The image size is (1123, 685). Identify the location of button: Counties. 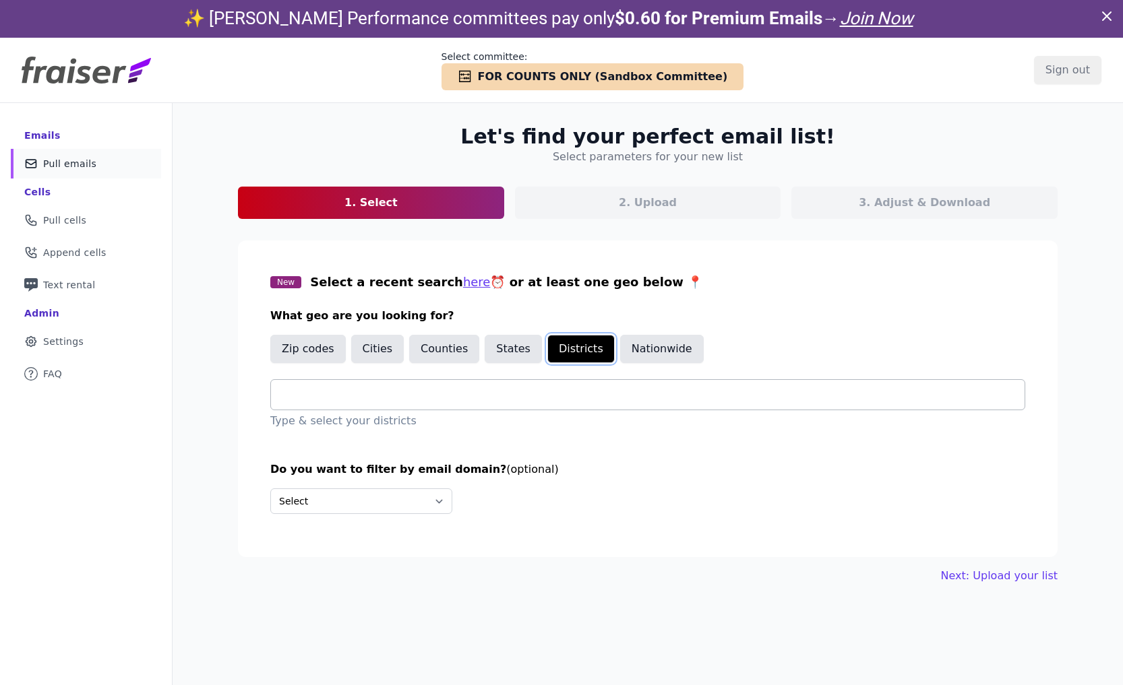
(444, 349).